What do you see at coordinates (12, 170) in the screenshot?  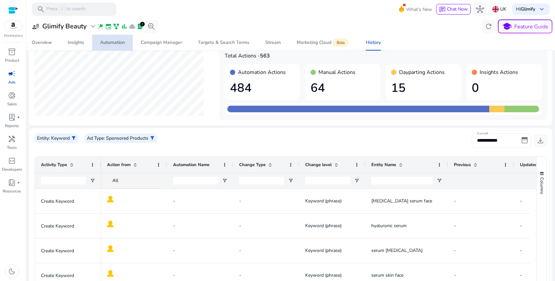 I see `p: Developers` at bounding box center [12, 170].